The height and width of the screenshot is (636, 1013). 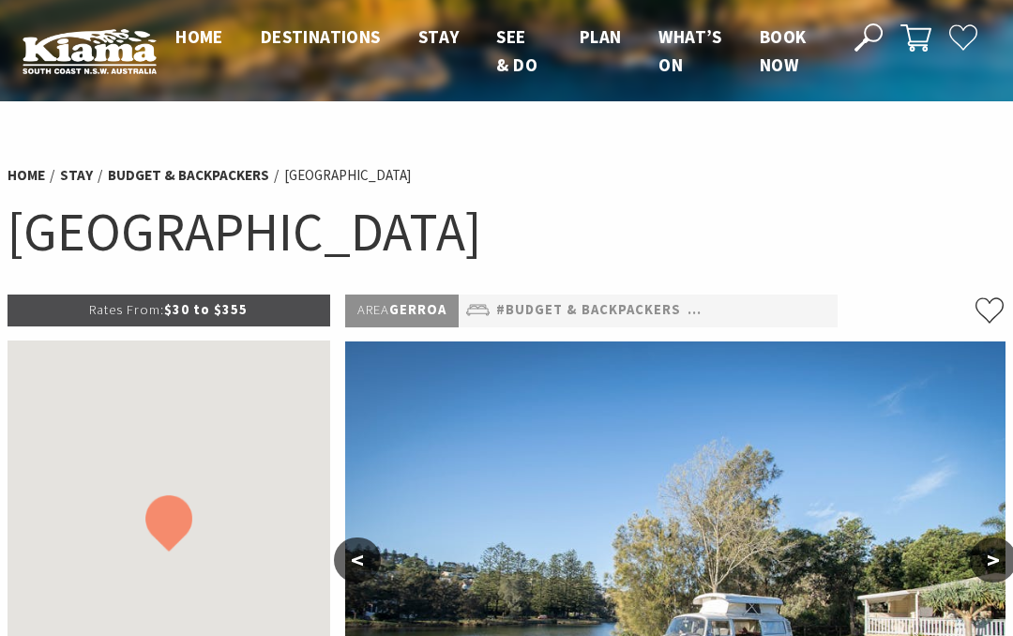 What do you see at coordinates (788, 311) in the screenshot?
I see `a: #Camping & Holiday Parks` at bounding box center [788, 311].